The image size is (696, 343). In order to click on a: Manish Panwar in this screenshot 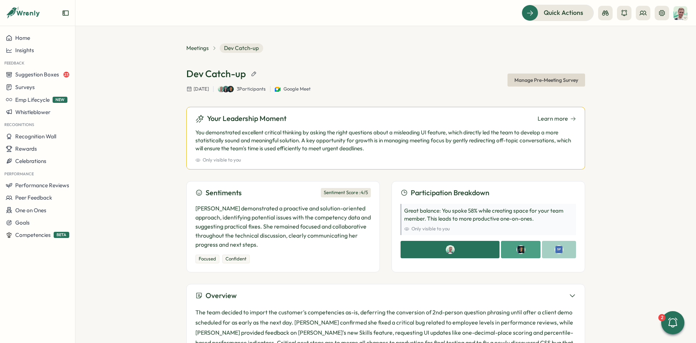, I will do `click(234, 89)`.